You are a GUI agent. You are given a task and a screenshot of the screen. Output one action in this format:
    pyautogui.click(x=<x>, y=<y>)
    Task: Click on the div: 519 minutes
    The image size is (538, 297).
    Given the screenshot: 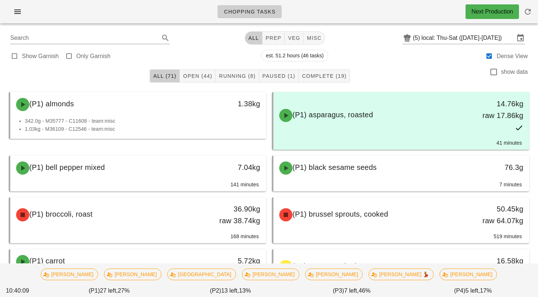 What is the action you would take?
    pyautogui.click(x=401, y=238)
    